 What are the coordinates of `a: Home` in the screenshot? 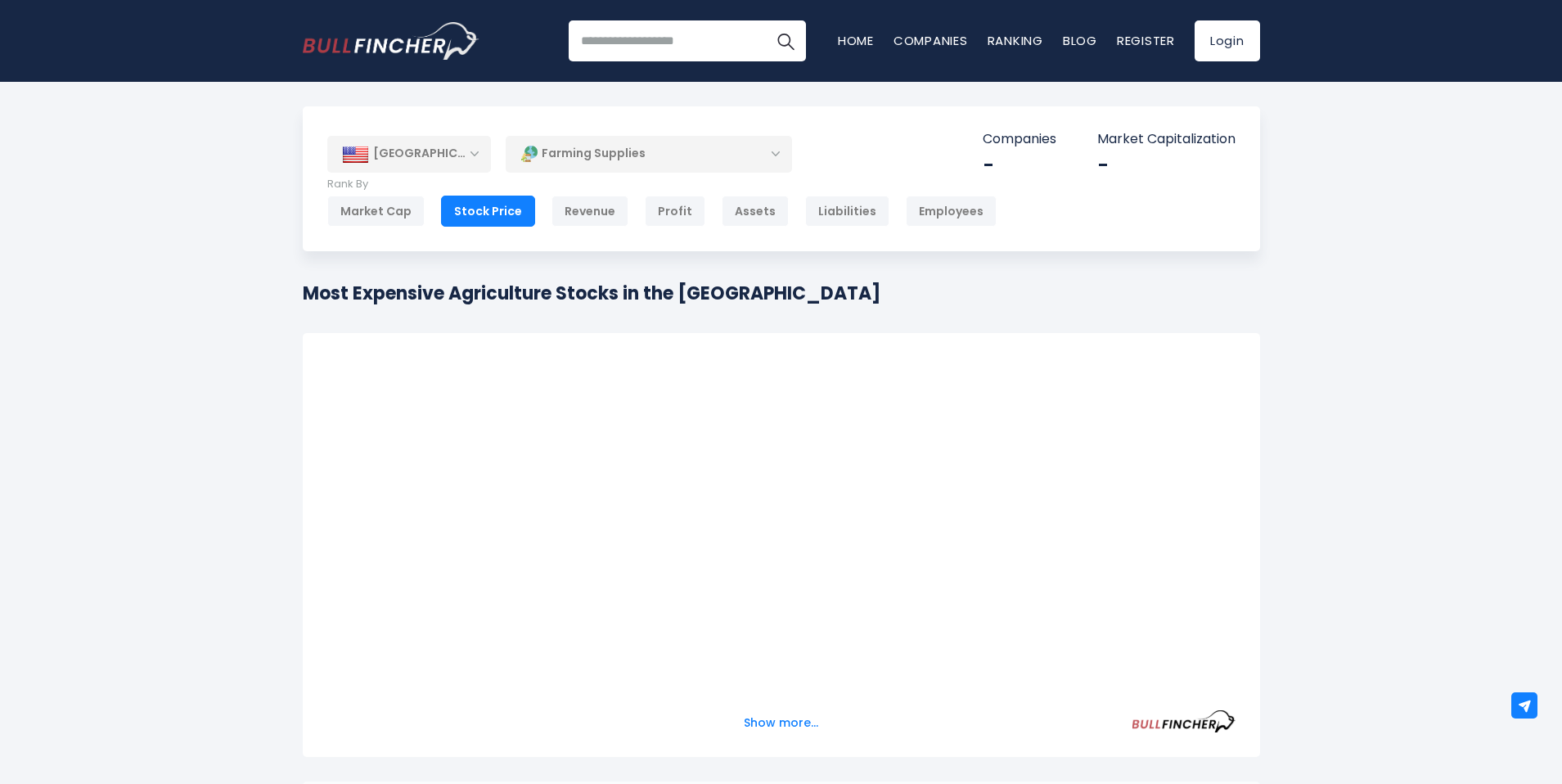 It's located at (856, 40).